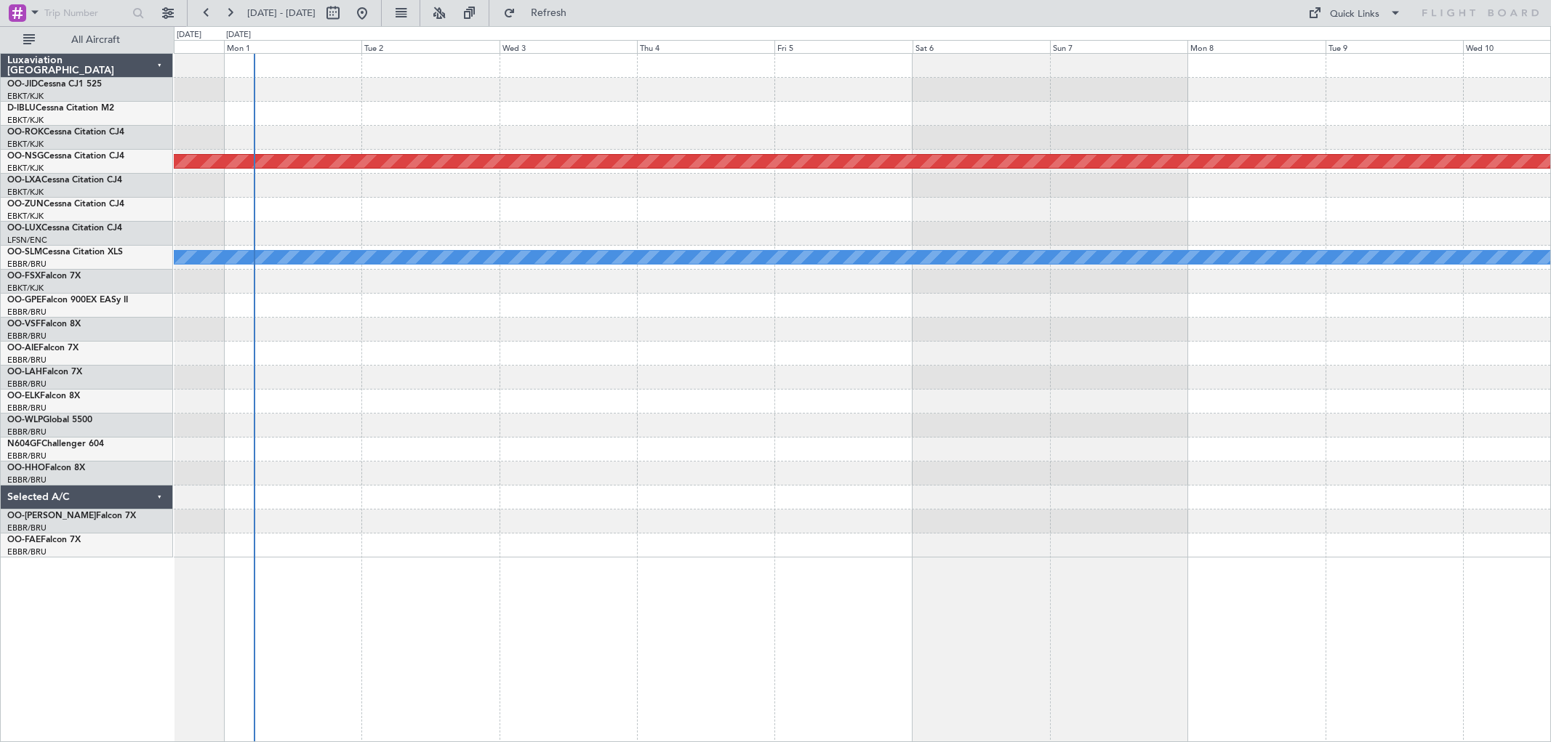 This screenshot has width=1551, height=742. Describe the element at coordinates (549, 13) in the screenshot. I see `span: Refresh` at that location.